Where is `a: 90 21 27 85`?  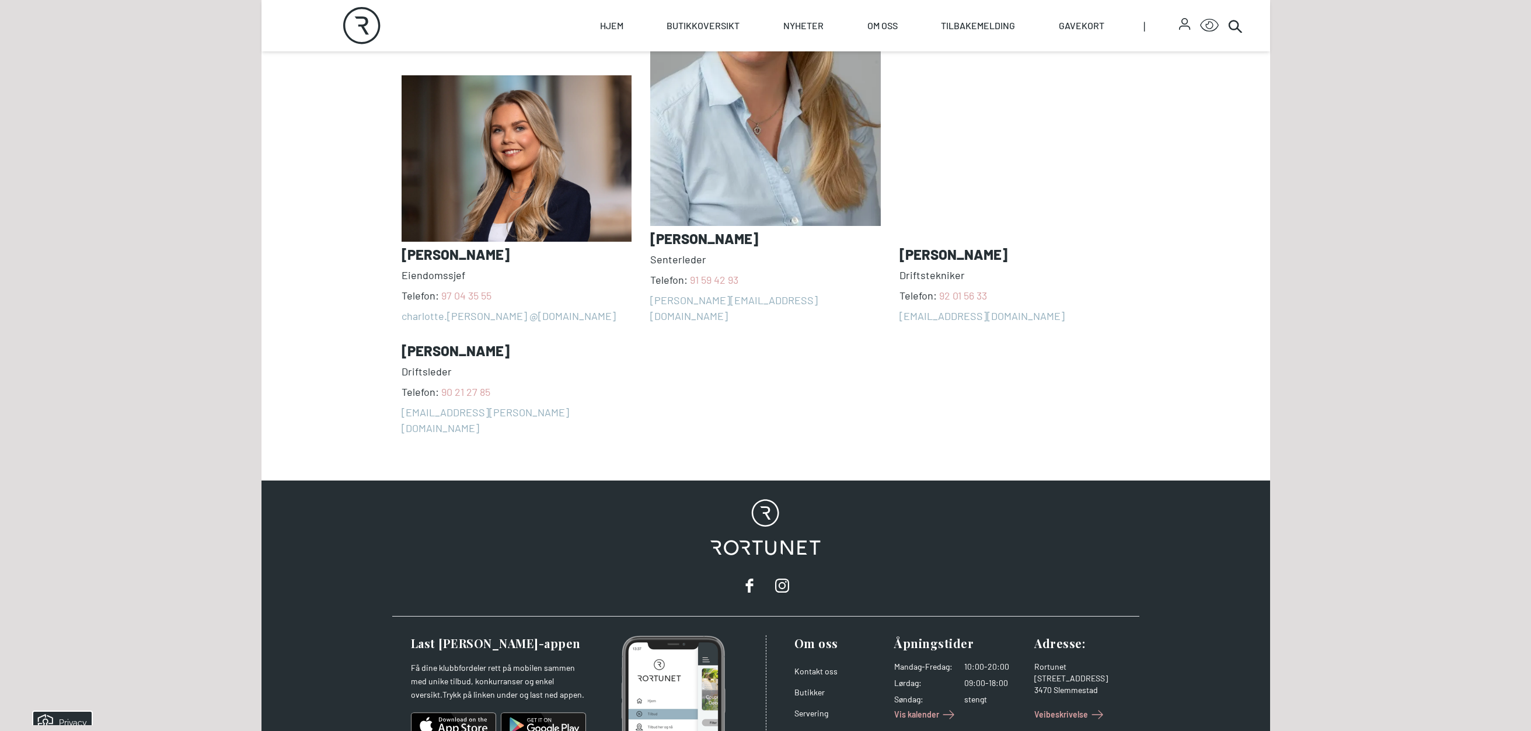 a: 90 21 27 85 is located at coordinates (466, 392).